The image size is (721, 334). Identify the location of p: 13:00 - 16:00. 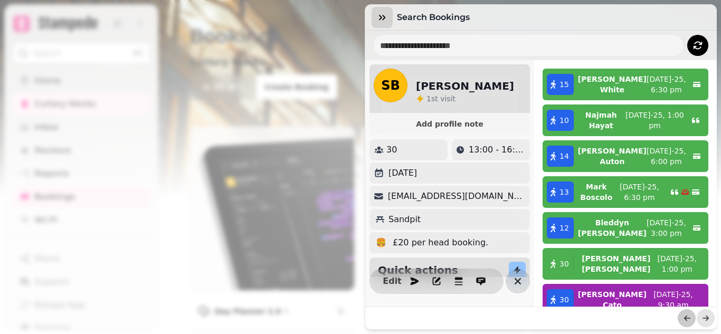
(497, 150).